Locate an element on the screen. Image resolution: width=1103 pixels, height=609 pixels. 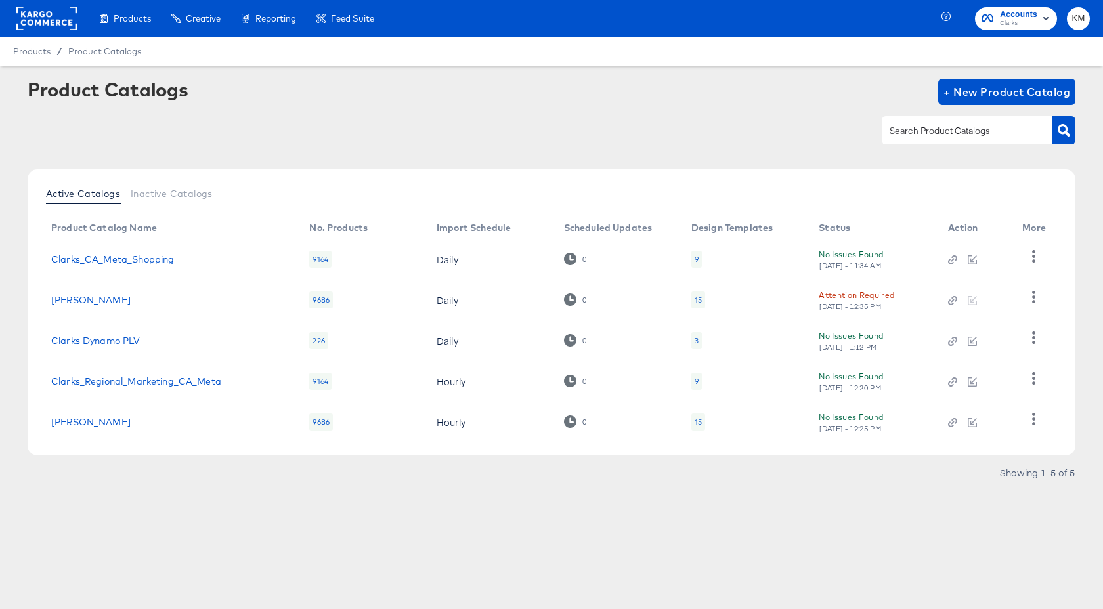
div: Scheduled Updates is located at coordinates (608, 228).